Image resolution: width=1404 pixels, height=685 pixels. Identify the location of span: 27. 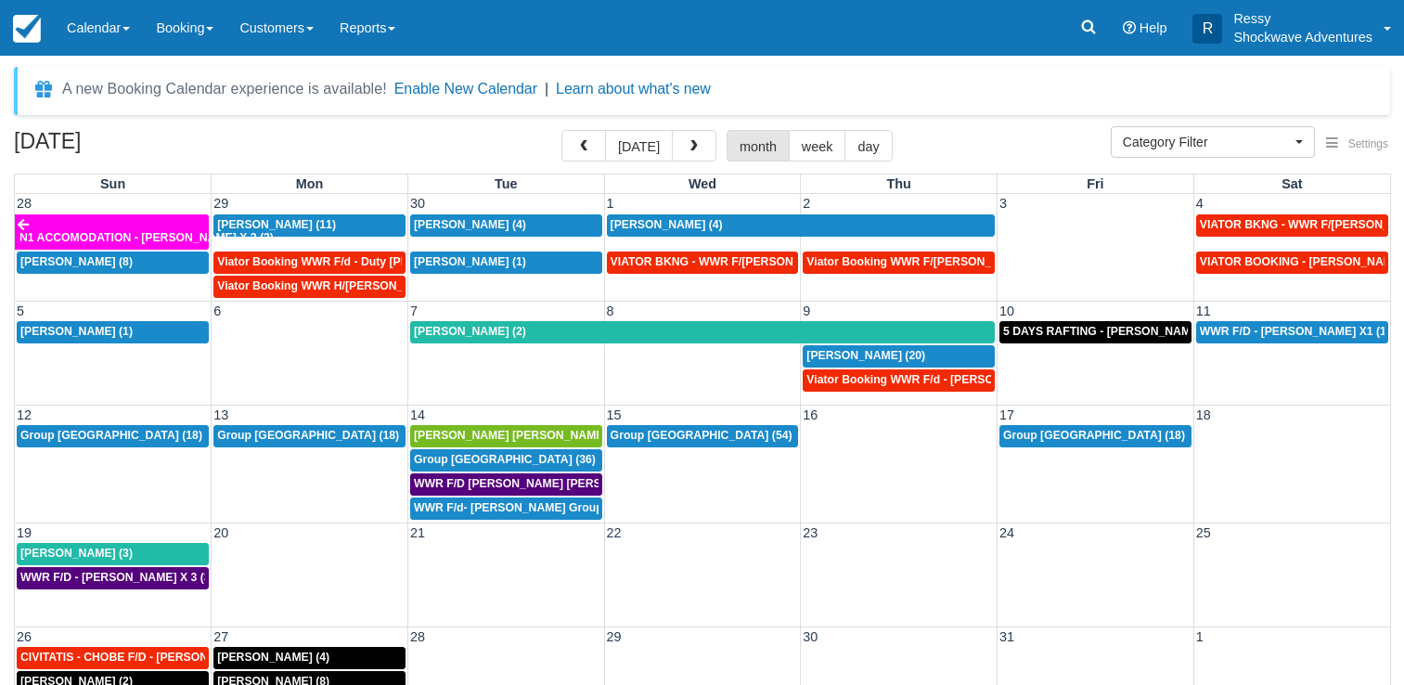
(221, 637).